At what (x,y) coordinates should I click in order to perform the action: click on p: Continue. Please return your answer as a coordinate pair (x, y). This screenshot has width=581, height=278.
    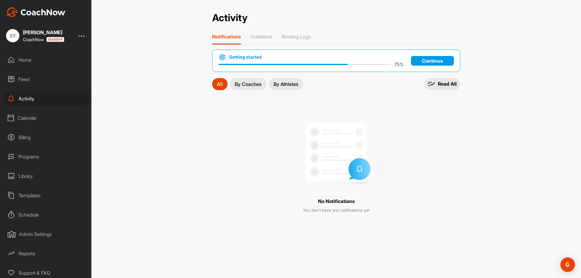
    Looking at the image, I should click on (432, 61).